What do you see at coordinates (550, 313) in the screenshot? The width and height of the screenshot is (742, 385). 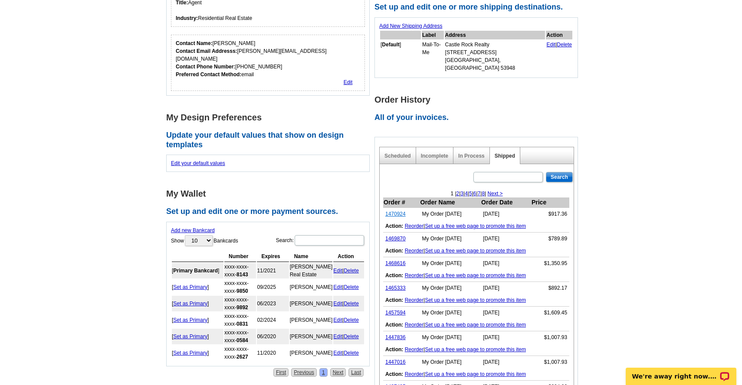 I see `td: $1,609.45` at bounding box center [550, 313].